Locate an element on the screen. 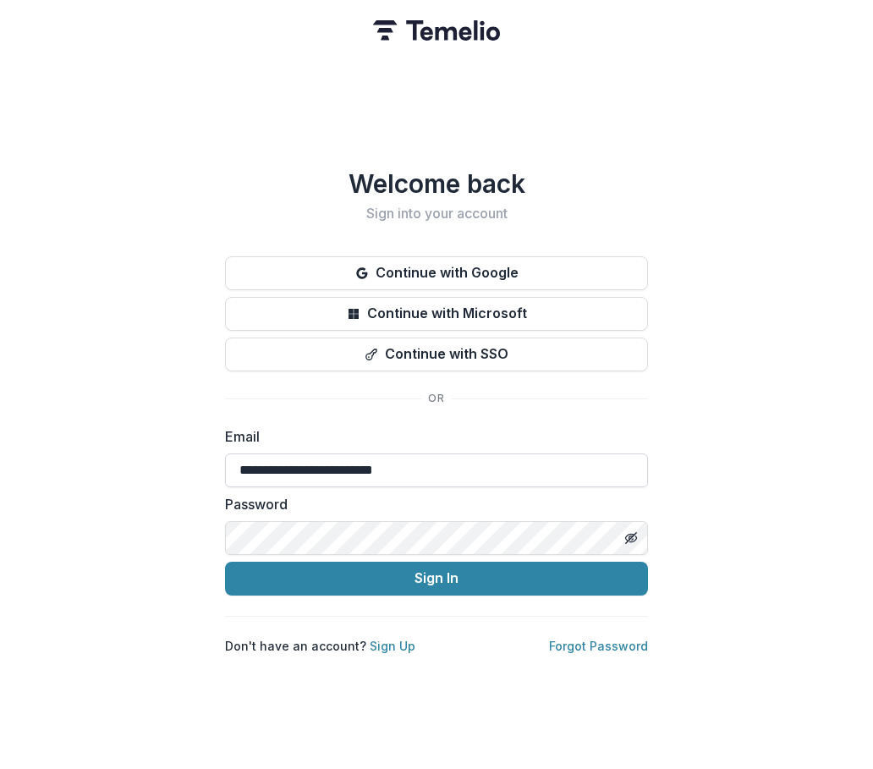 The width and height of the screenshot is (873, 769). h2: Sign into your account is located at coordinates (436, 213).